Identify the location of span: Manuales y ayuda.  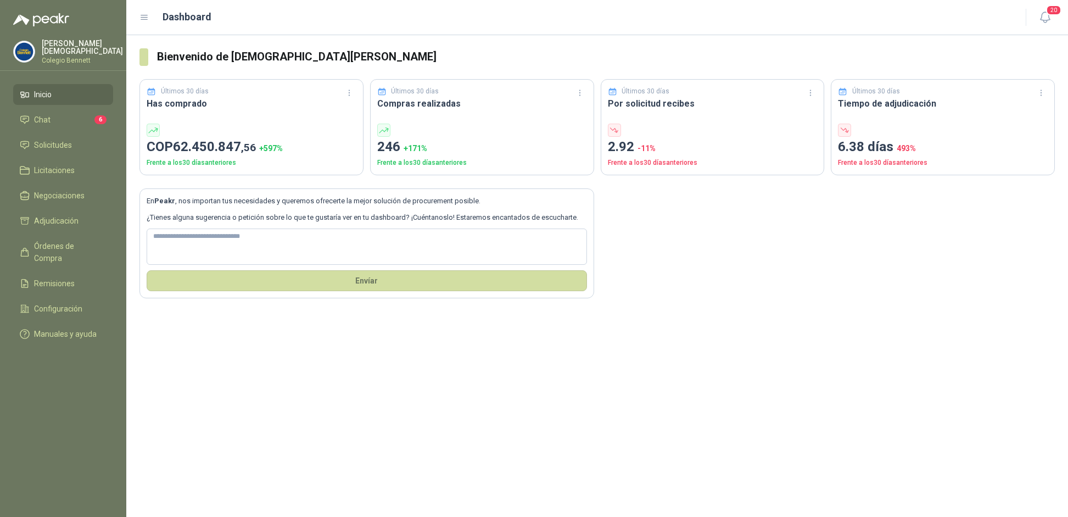
(65, 334).